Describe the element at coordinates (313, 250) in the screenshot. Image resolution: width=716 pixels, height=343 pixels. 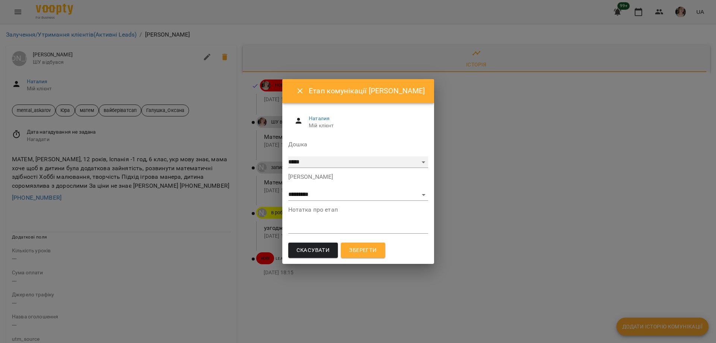
I see `span: Скасувати` at that location.